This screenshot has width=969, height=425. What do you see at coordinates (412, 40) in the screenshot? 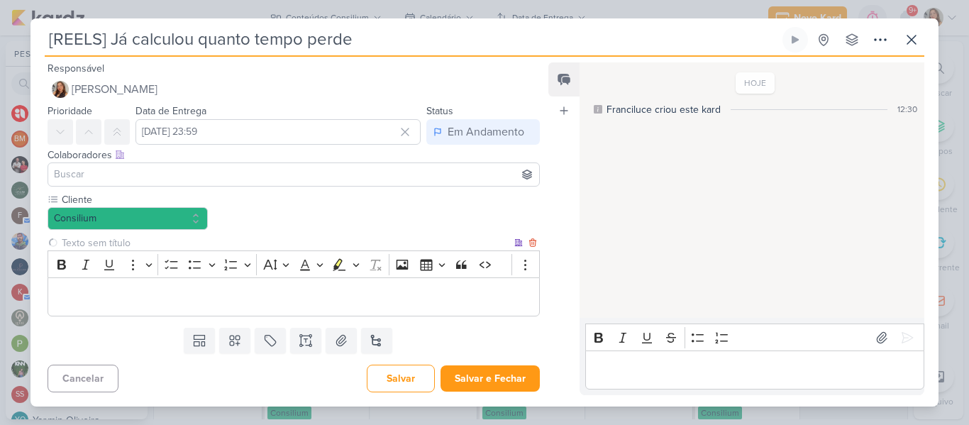
I see `input: Kard Sem Título` at bounding box center [412, 40].